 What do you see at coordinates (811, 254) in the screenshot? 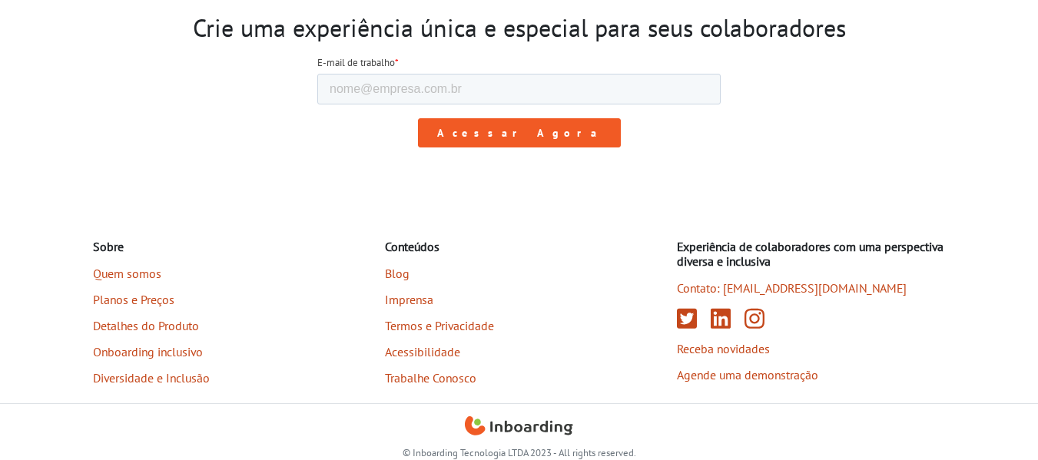
I see `h4: Experiência de colaboradores com uma perspectiva diversa e inclusiva` at bounding box center [811, 254].